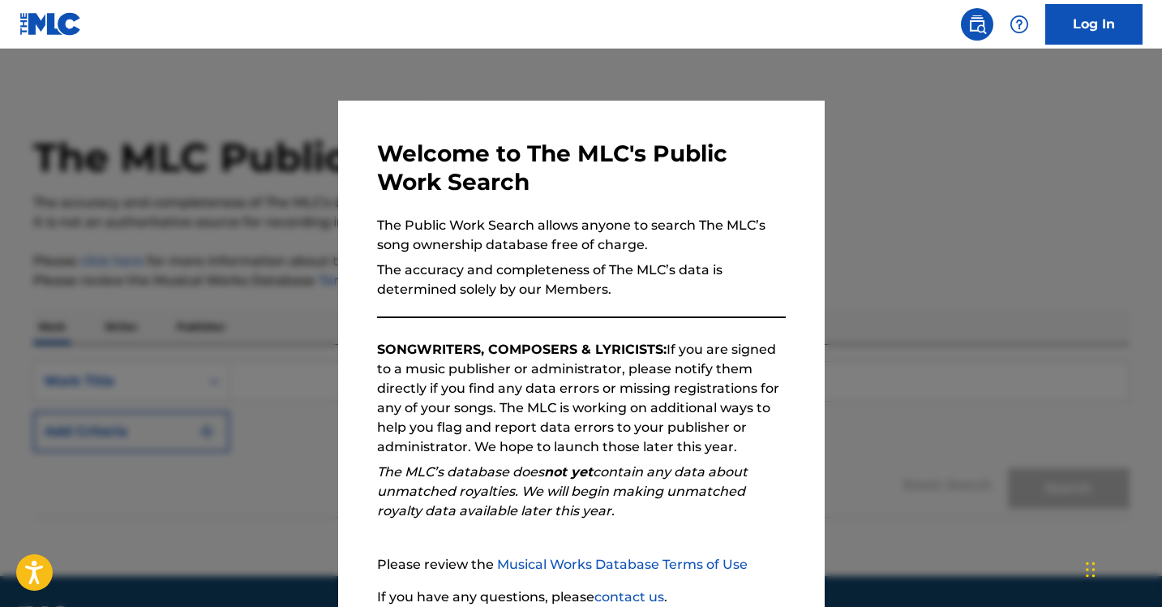 This screenshot has width=1162, height=607. I want to click on p: Please review the, so click(582, 564).